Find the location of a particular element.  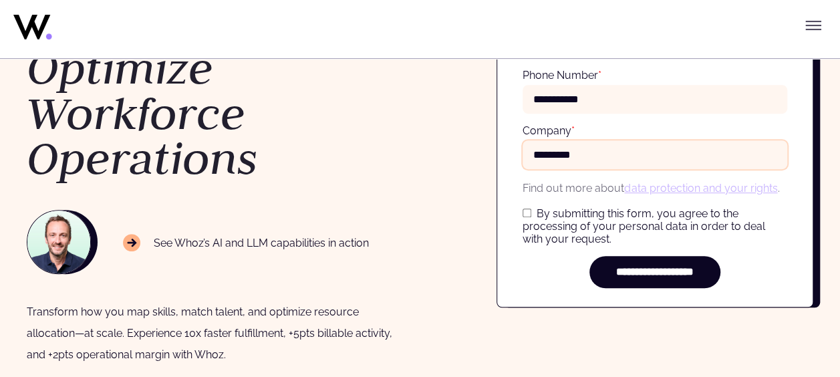

img: NAWROCKI-Thomas.jpg is located at coordinates (59, 242).